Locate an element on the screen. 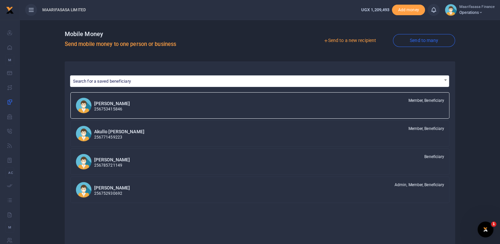  p: 256785721149 is located at coordinates (112, 165).